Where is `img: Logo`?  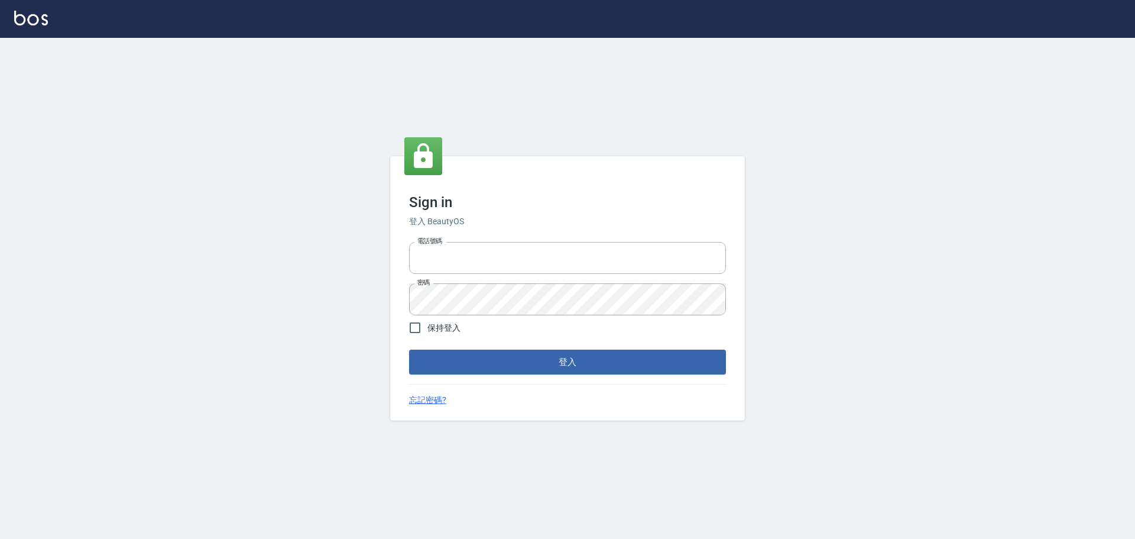 img: Logo is located at coordinates (31, 18).